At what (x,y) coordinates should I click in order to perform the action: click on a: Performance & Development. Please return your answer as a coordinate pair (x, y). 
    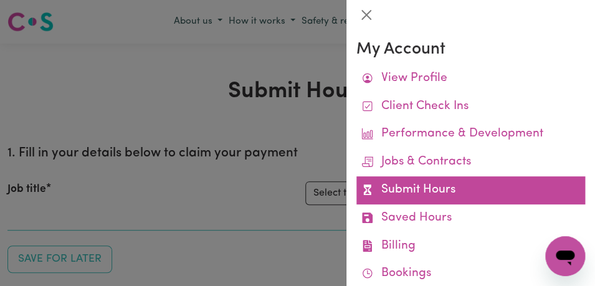
    Looking at the image, I should click on (470, 134).